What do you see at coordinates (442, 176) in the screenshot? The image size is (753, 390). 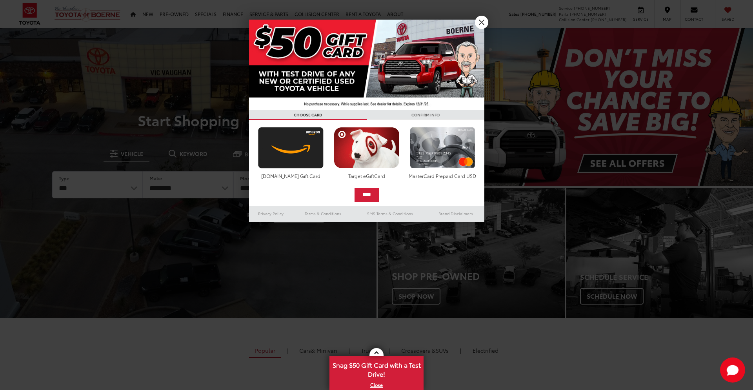 I see `div: MasterCard Prepaid Card USD` at bounding box center [442, 176].